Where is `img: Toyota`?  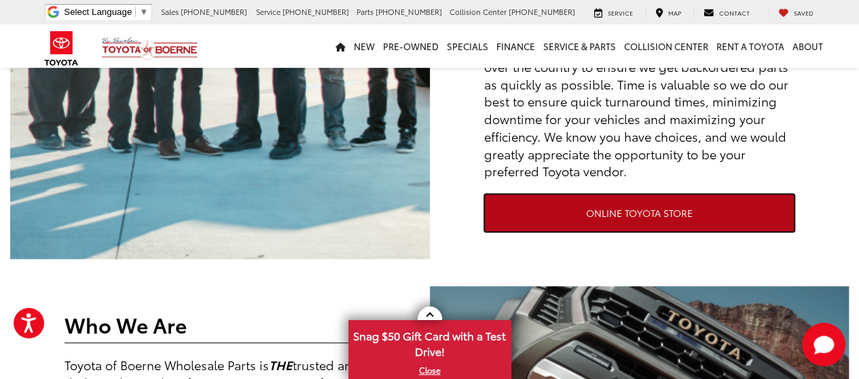 img: Toyota is located at coordinates (61, 48).